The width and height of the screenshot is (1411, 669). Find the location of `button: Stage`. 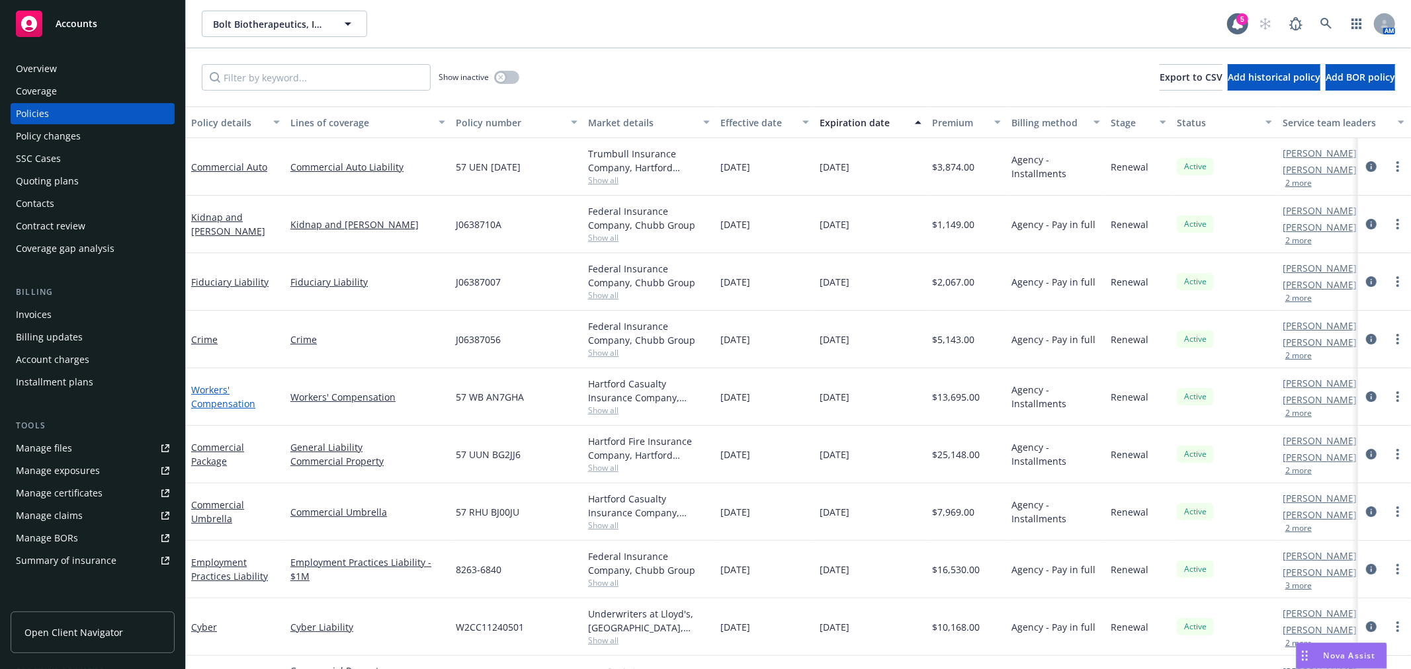

button: Stage is located at coordinates (1138, 122).